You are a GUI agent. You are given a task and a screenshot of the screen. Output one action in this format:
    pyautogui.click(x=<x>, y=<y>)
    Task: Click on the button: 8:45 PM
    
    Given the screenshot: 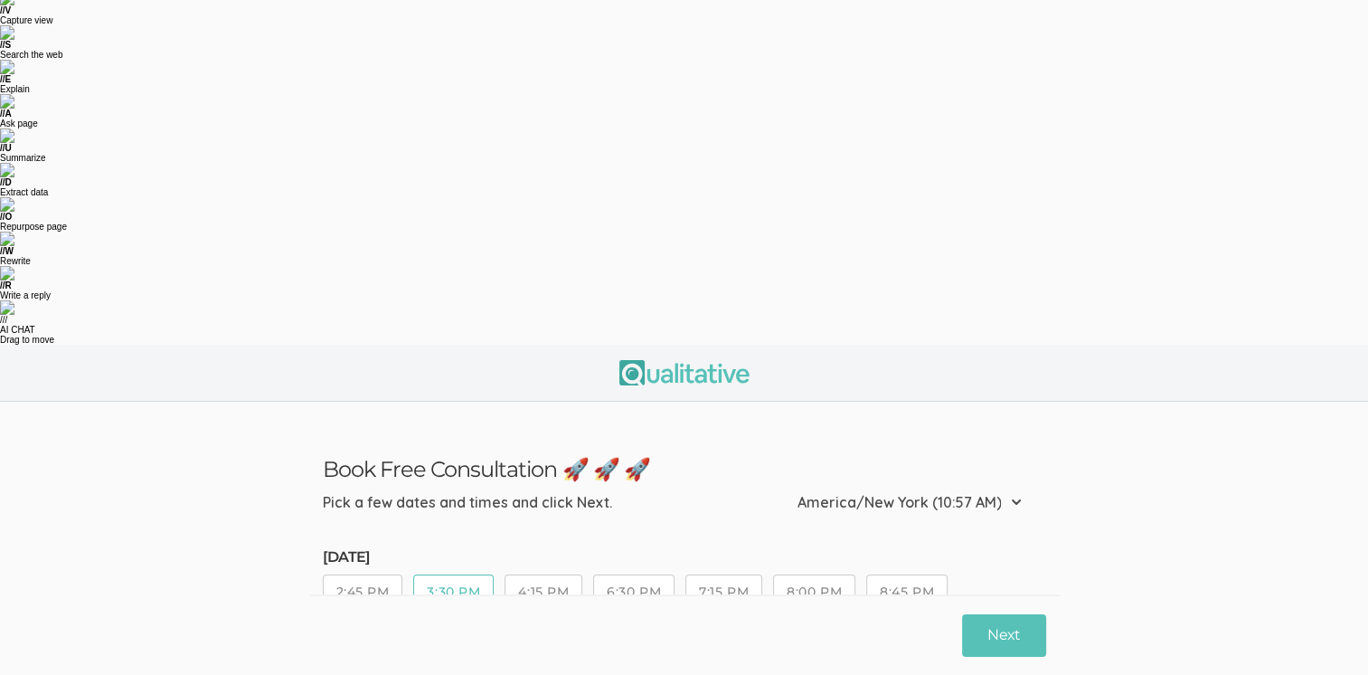 What is the action you would take?
    pyautogui.click(x=907, y=591)
    